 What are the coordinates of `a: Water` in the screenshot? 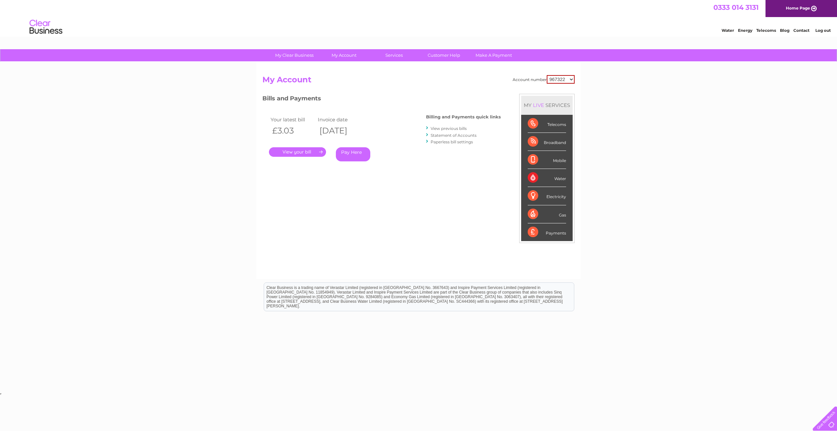 It's located at (728, 30).